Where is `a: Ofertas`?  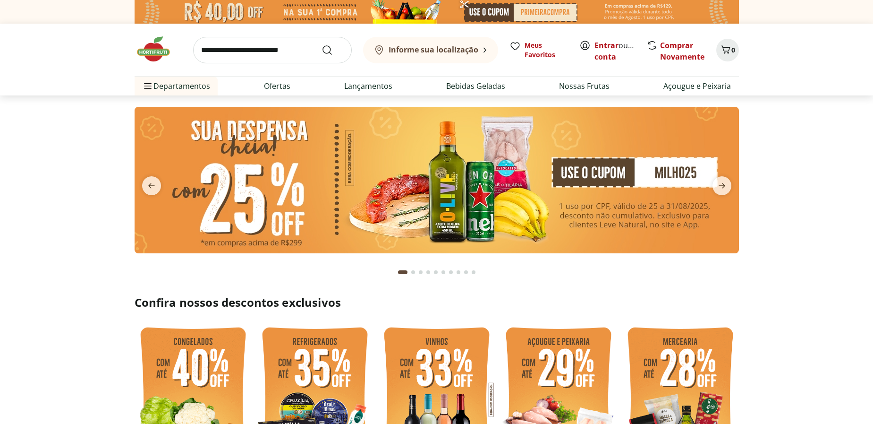
a: Ofertas is located at coordinates (277, 86).